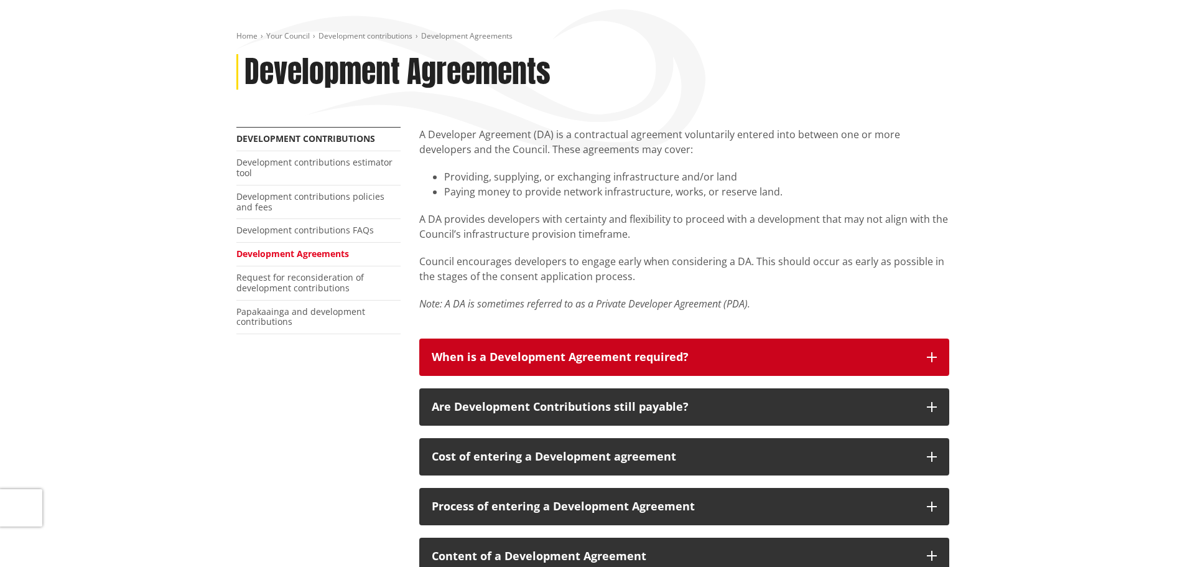 The width and height of the screenshot is (1185, 567). Describe the element at coordinates (300, 317) in the screenshot. I see `a: Papakaainga and development contributions` at that location.